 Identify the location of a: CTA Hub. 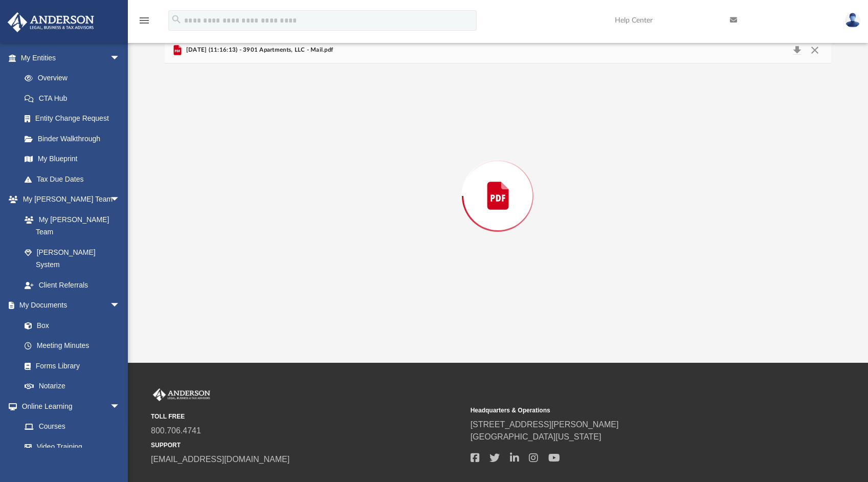
(75, 98).